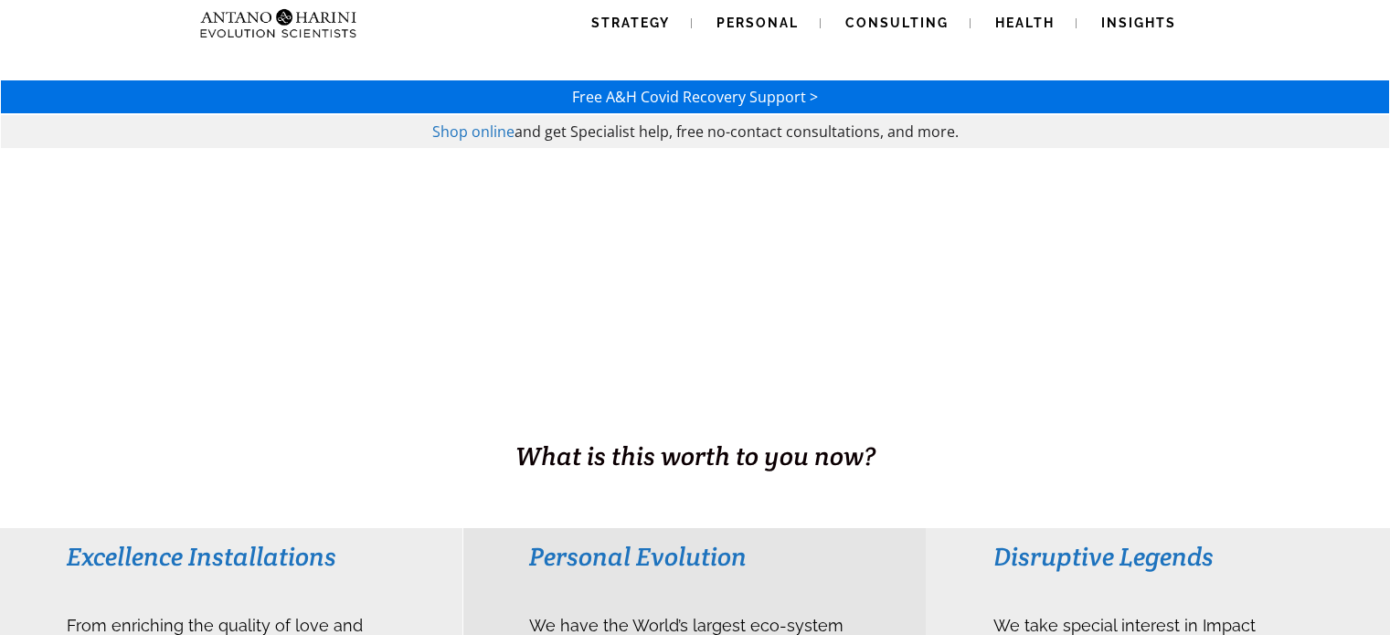  What do you see at coordinates (473, 132) in the screenshot?
I see `a: Shop online` at bounding box center [473, 132].